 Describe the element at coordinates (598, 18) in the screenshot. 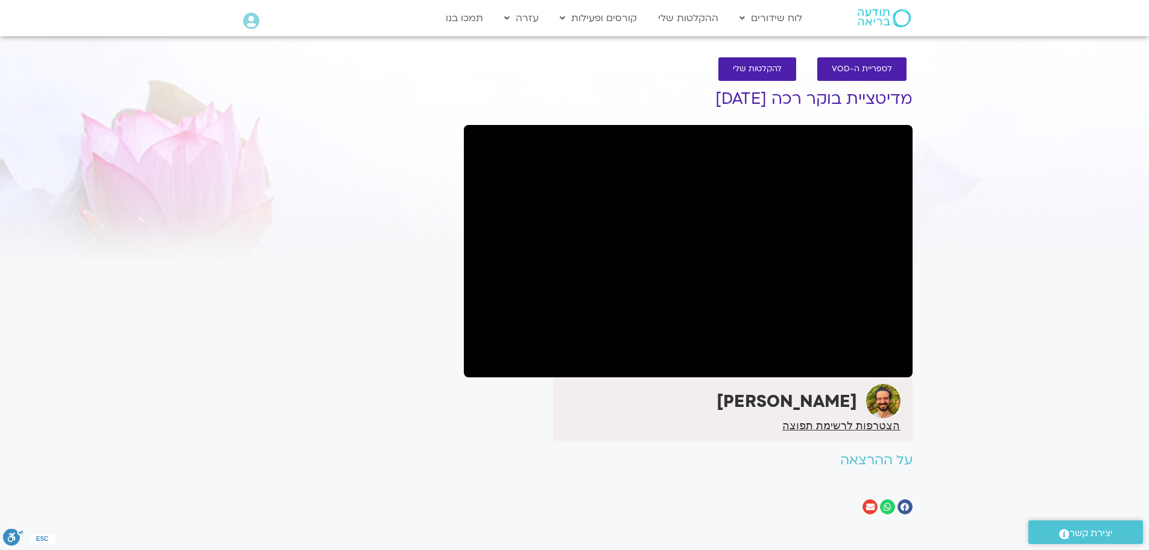

I see `a: קורסים ופעילות` at that location.